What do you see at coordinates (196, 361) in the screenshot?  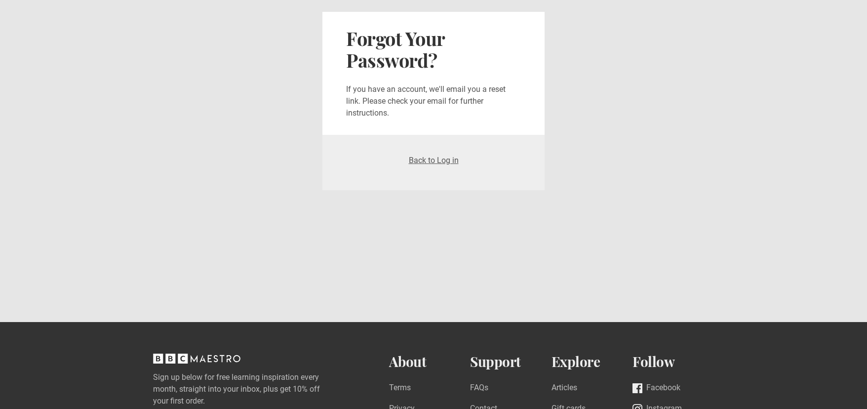 I see `a: BBC Maestro, back to top` at bounding box center [196, 361].